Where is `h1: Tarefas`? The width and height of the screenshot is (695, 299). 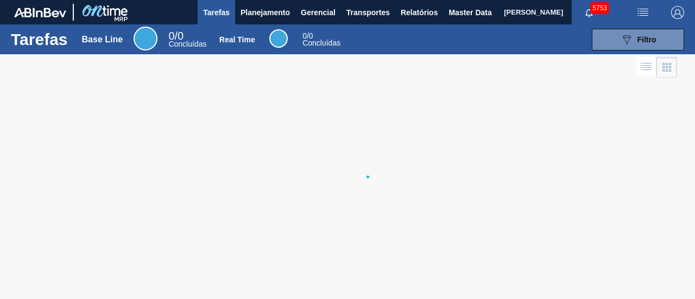
h1: Tarefas is located at coordinates (39, 39).